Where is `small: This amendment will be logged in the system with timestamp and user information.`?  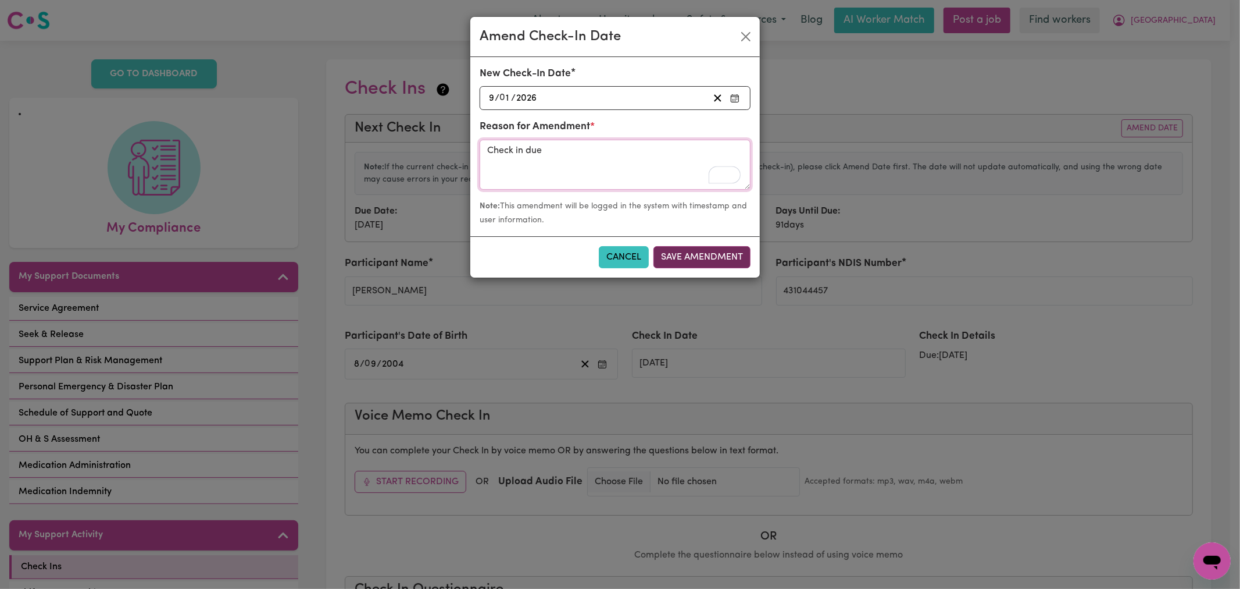 small: This amendment will be logged in the system with timestamp and user information. is located at coordinates (614, 213).